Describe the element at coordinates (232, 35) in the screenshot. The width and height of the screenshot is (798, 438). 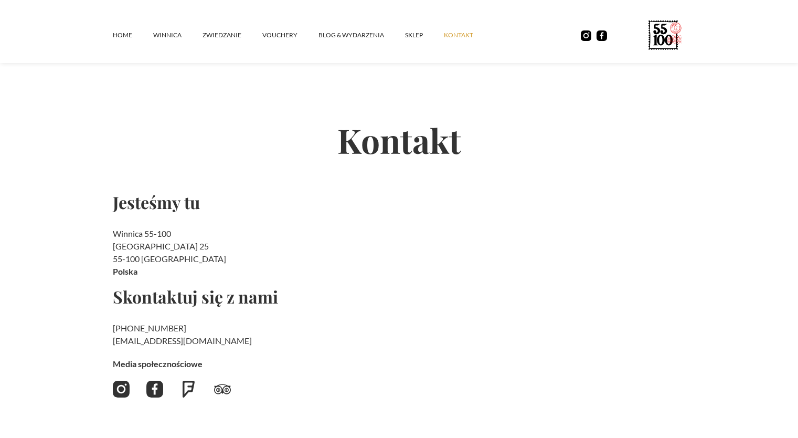
I see `a: ZWIEDZANIE` at that location.